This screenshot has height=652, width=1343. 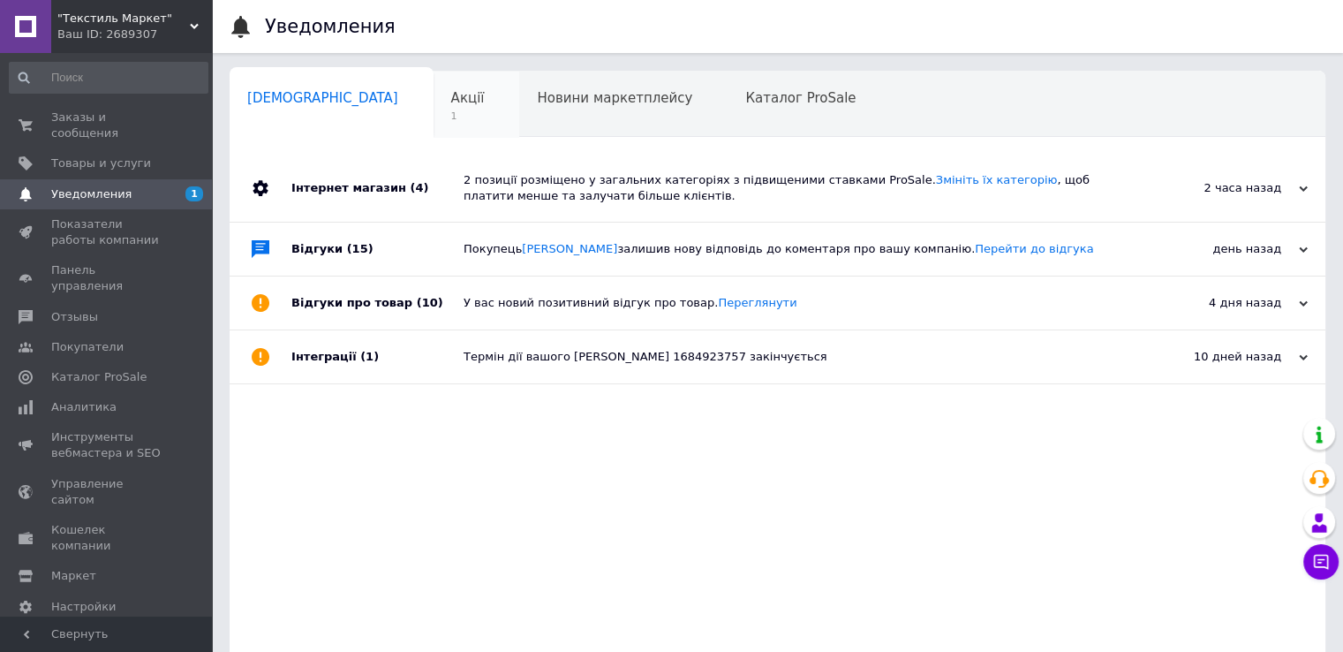 I want to click on button: Чат с покупателем, so click(x=1321, y=562).